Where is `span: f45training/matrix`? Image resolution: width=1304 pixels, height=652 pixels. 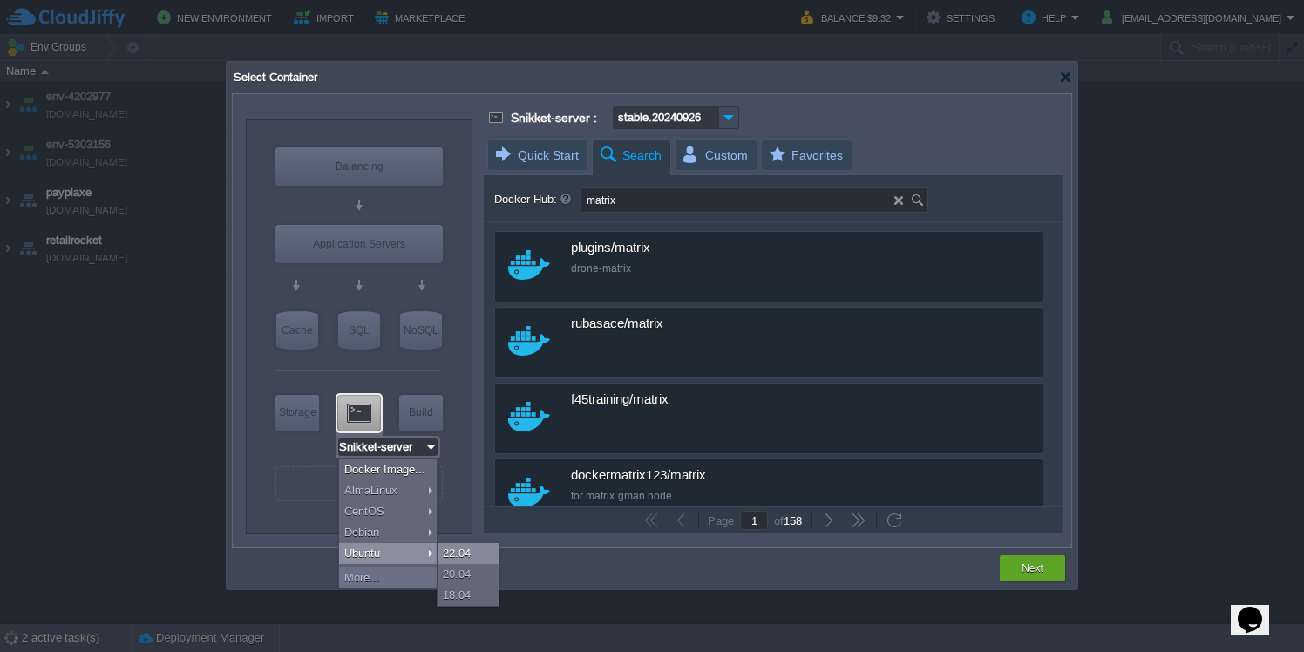
span: f45training/matrix is located at coordinates (620, 400).